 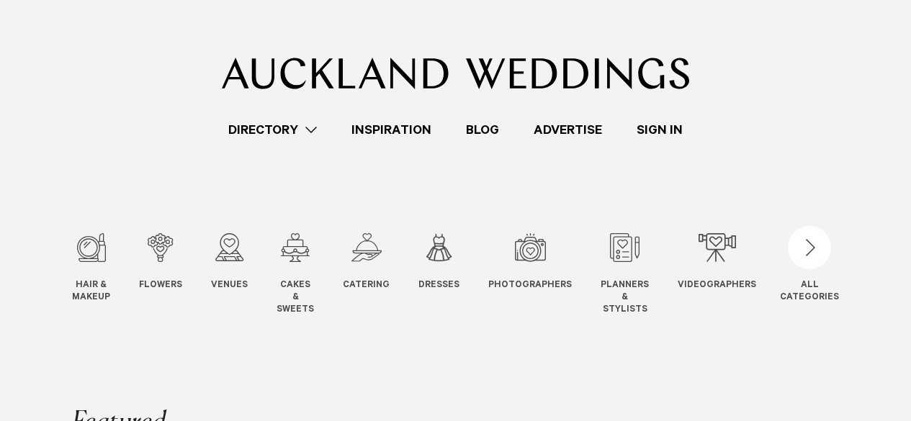 What do you see at coordinates (366, 286) in the screenshot?
I see `span: Catering` at bounding box center [366, 286].